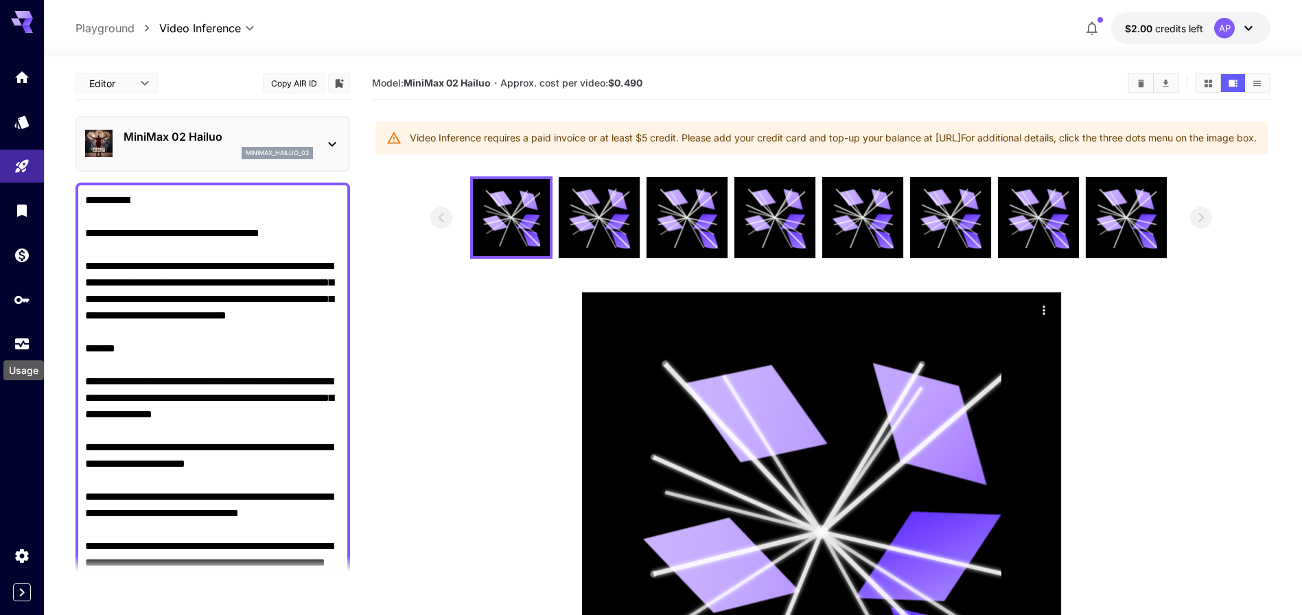 The image size is (1302, 615). Describe the element at coordinates (571, 82) in the screenshot. I see `span: Approx. cost per video:` at that location.